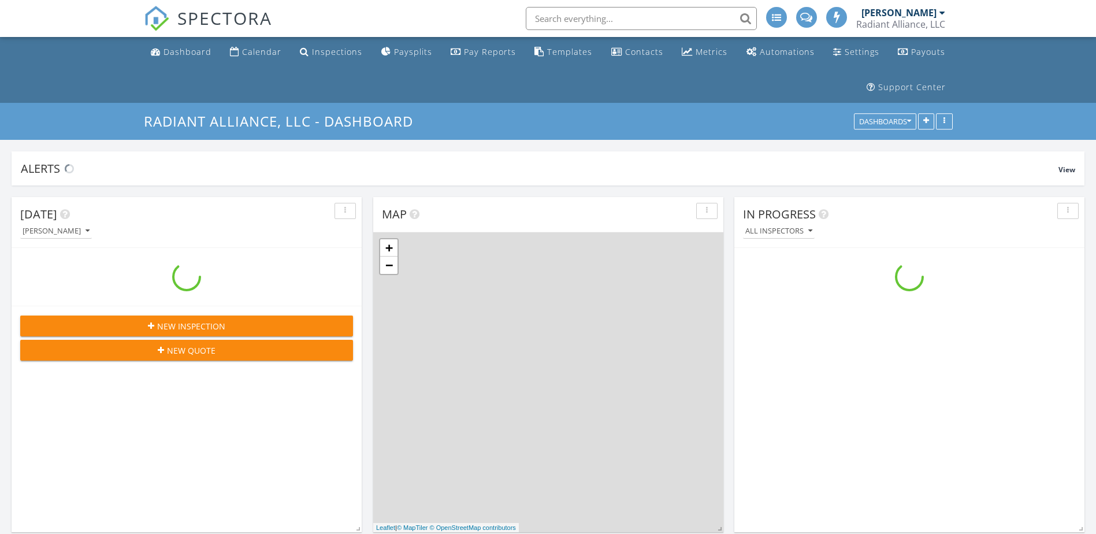  I want to click on a: Templates, so click(563, 52).